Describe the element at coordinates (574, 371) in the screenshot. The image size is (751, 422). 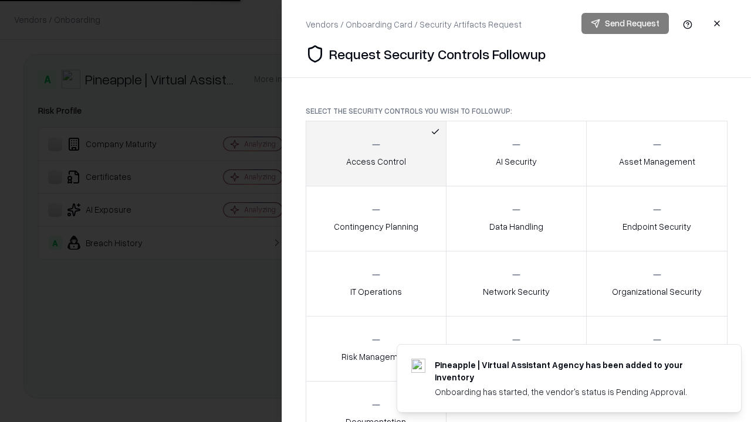
I see `div: Pineapple | Virtual Assistant Agency has been added to your inventory` at that location.